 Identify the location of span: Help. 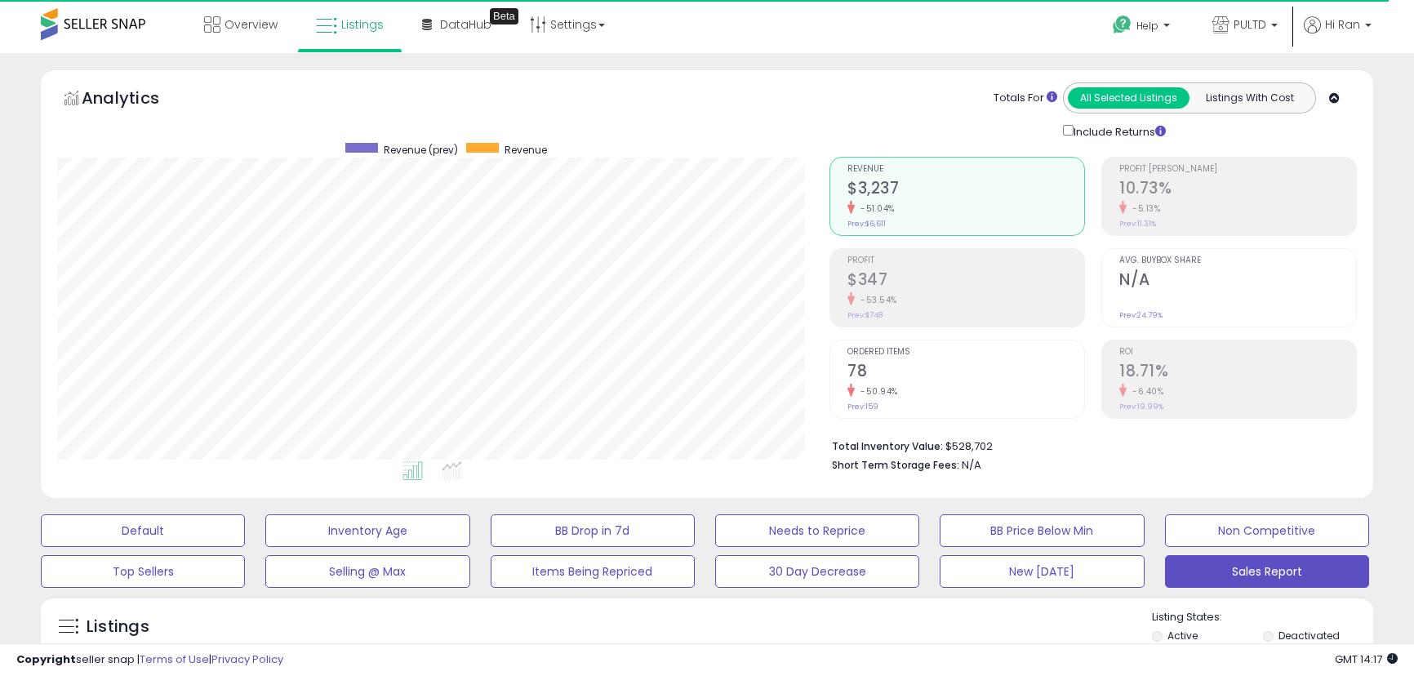
(1147, 25).